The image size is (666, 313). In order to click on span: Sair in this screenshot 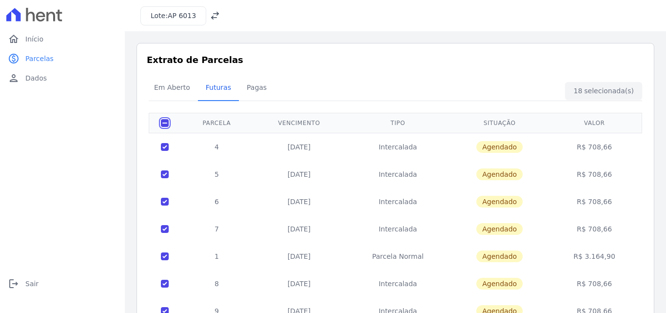, I will do `click(32, 283)`.